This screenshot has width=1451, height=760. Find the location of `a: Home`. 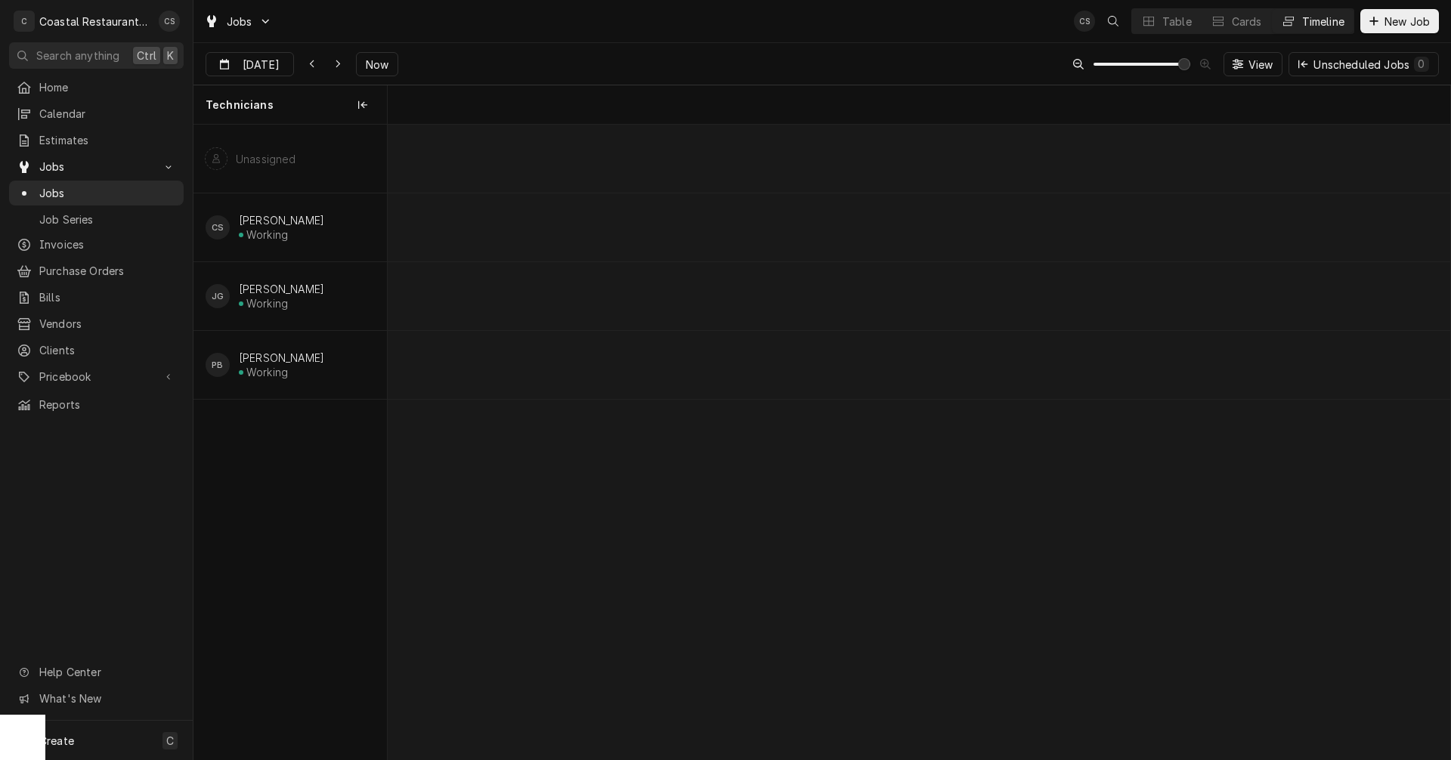

a: Home is located at coordinates (96, 87).